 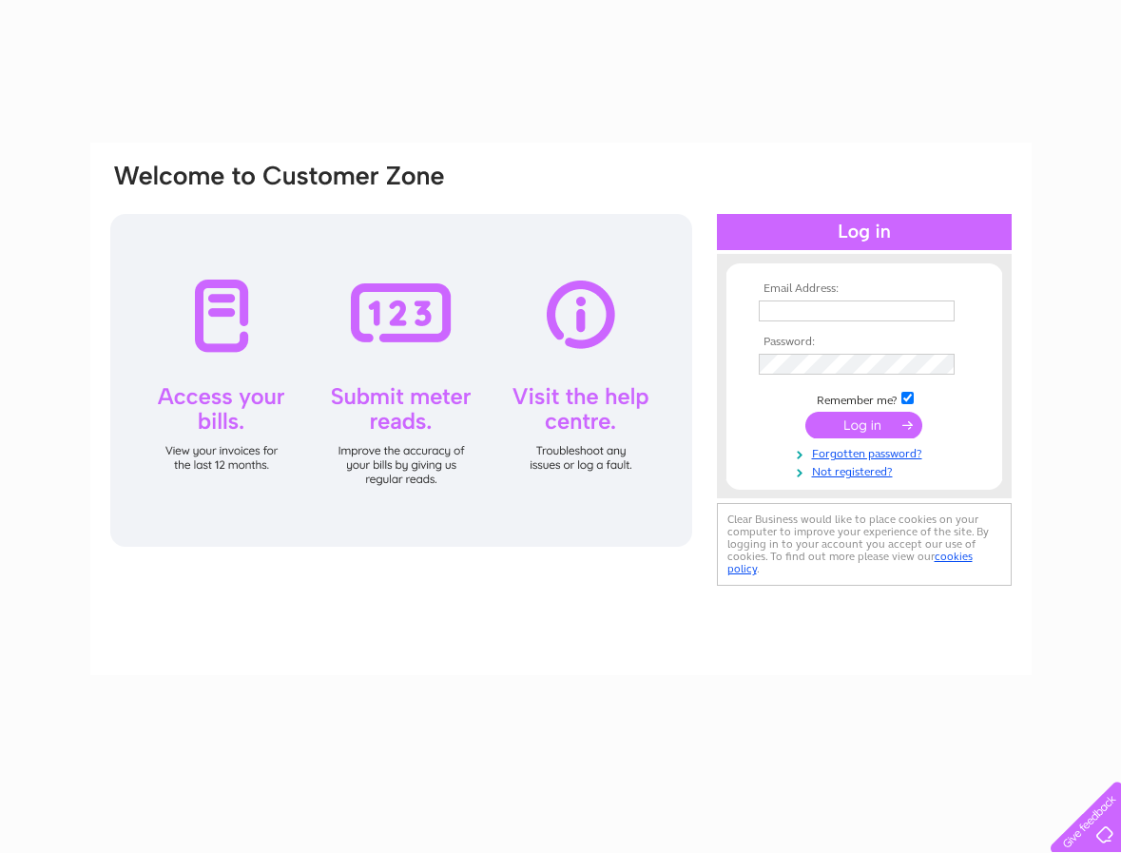 I want to click on th: Password:, so click(x=864, y=342).